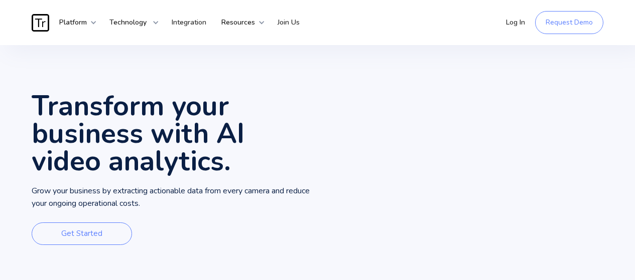 This screenshot has height=280, width=635. What do you see at coordinates (174, 198) in the screenshot?
I see `p: Grow your business by extracting actionable data from every camera and reduce your ongoing operat...` at bounding box center [174, 198].